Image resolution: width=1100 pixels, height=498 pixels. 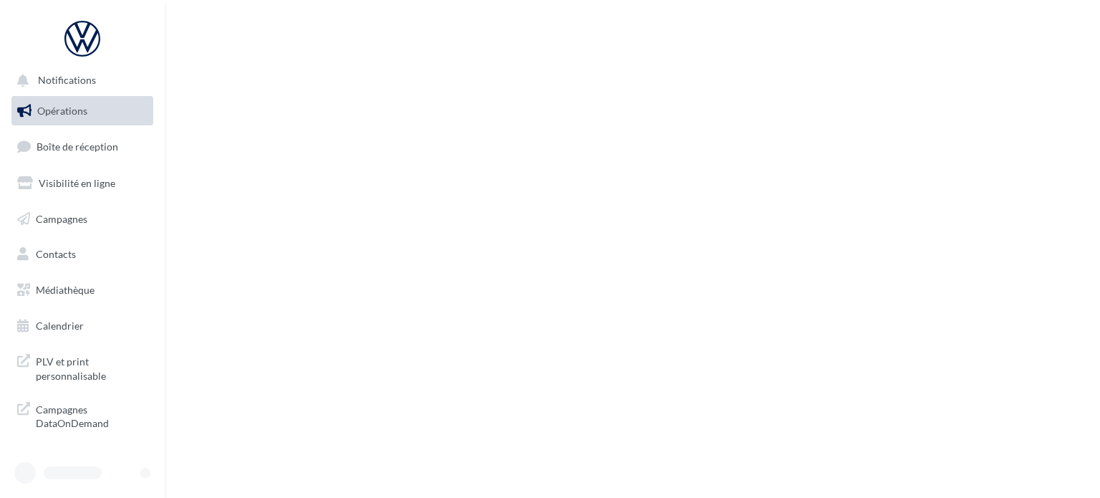 I want to click on span: Visibilité en ligne, so click(x=77, y=183).